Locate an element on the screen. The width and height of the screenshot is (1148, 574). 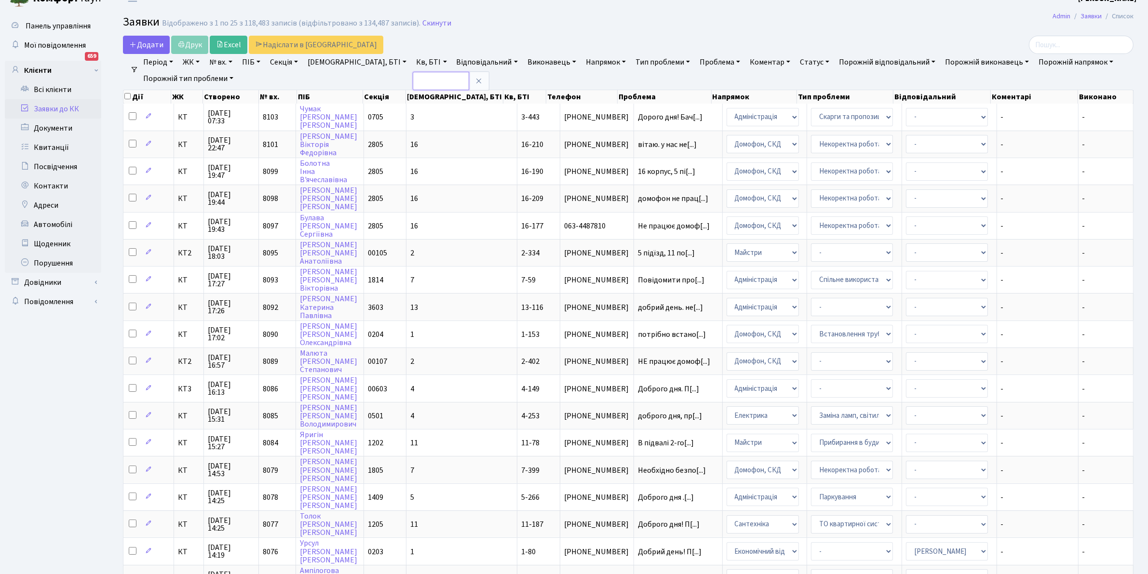
a: Повідомлення is located at coordinates (53, 302).